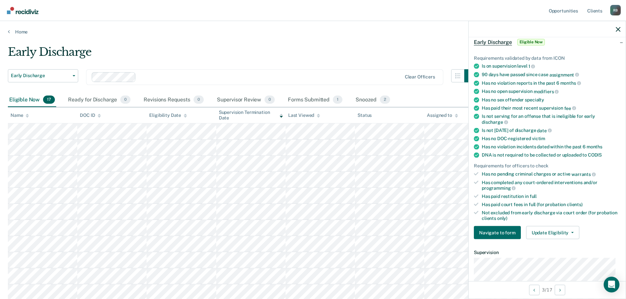 The width and height of the screenshot is (626, 299). What do you see at coordinates (551, 92) in the screenshot?
I see `div: Has no open supervision` at bounding box center [551, 92].